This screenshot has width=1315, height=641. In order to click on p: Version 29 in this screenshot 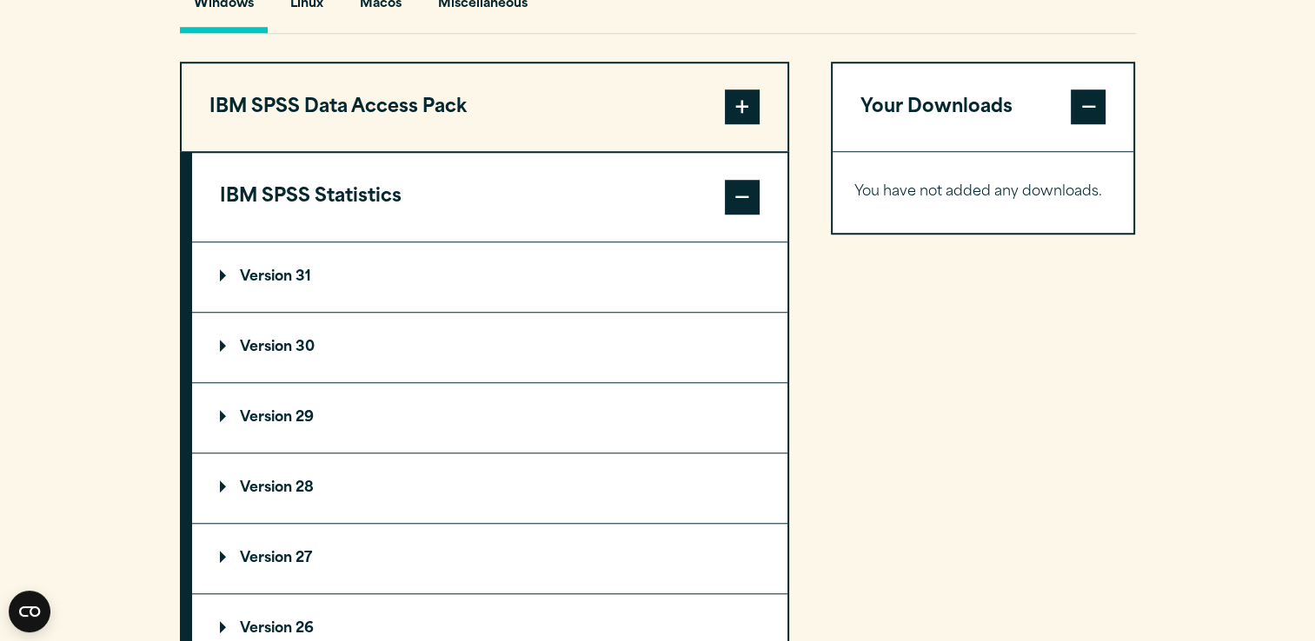, I will do `click(267, 418)`.